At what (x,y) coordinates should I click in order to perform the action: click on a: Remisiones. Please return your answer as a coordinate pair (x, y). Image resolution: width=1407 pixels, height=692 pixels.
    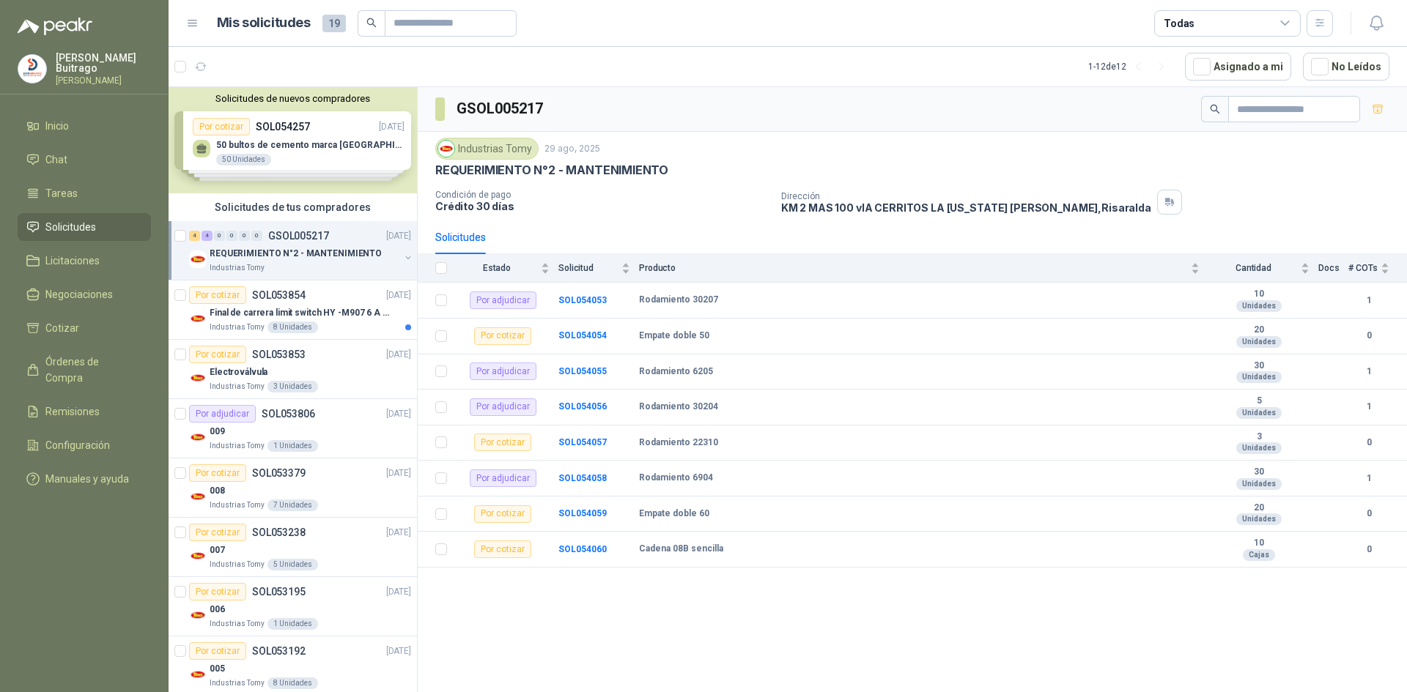
    Looking at the image, I should click on (84, 412).